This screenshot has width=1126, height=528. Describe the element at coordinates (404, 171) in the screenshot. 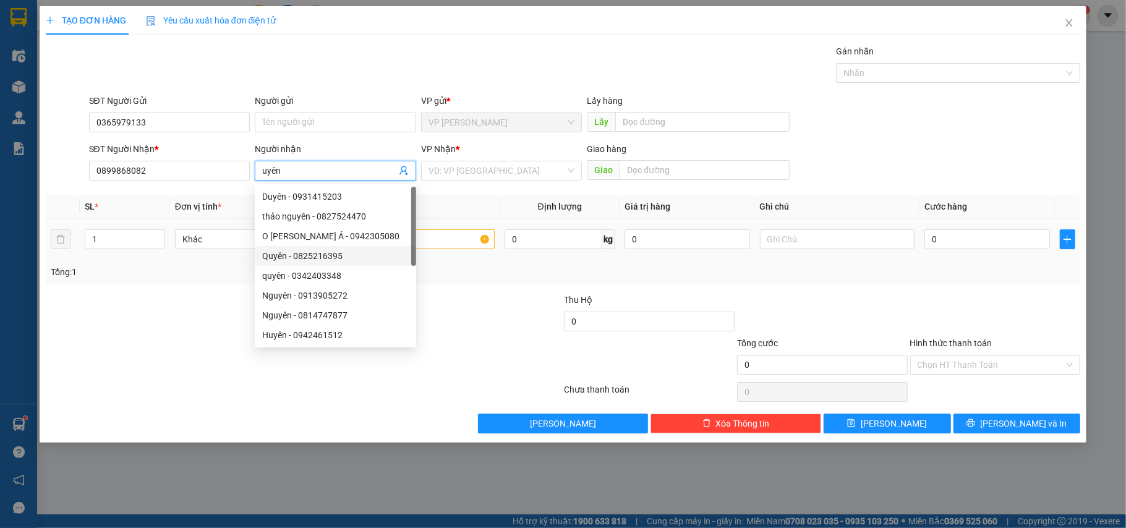

I see `span: user-add` at that location.